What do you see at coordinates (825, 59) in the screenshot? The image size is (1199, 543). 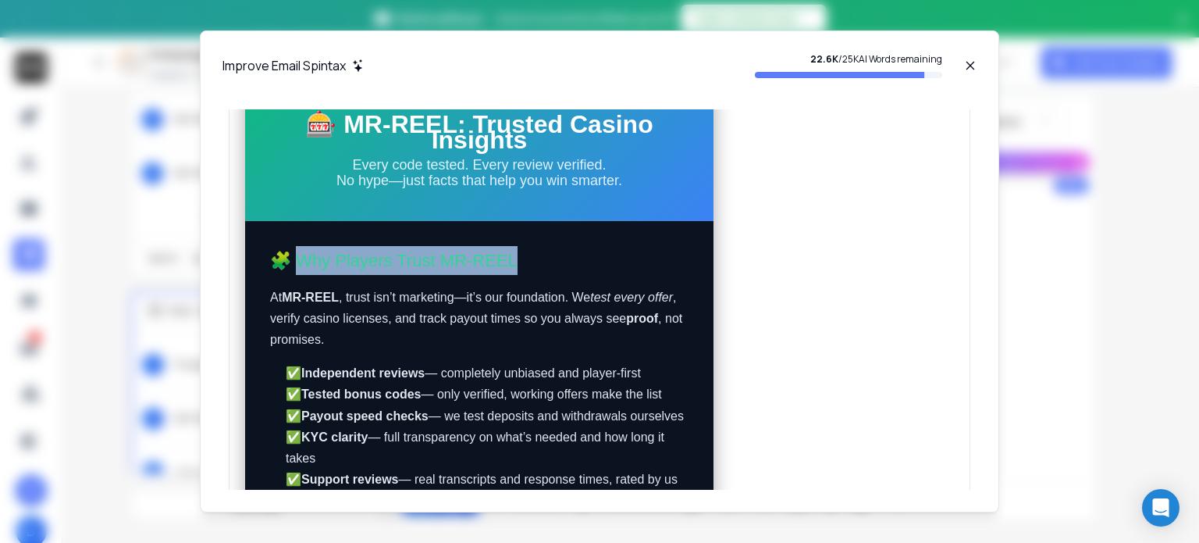 I see `strong: 22.6K` at bounding box center [825, 59].